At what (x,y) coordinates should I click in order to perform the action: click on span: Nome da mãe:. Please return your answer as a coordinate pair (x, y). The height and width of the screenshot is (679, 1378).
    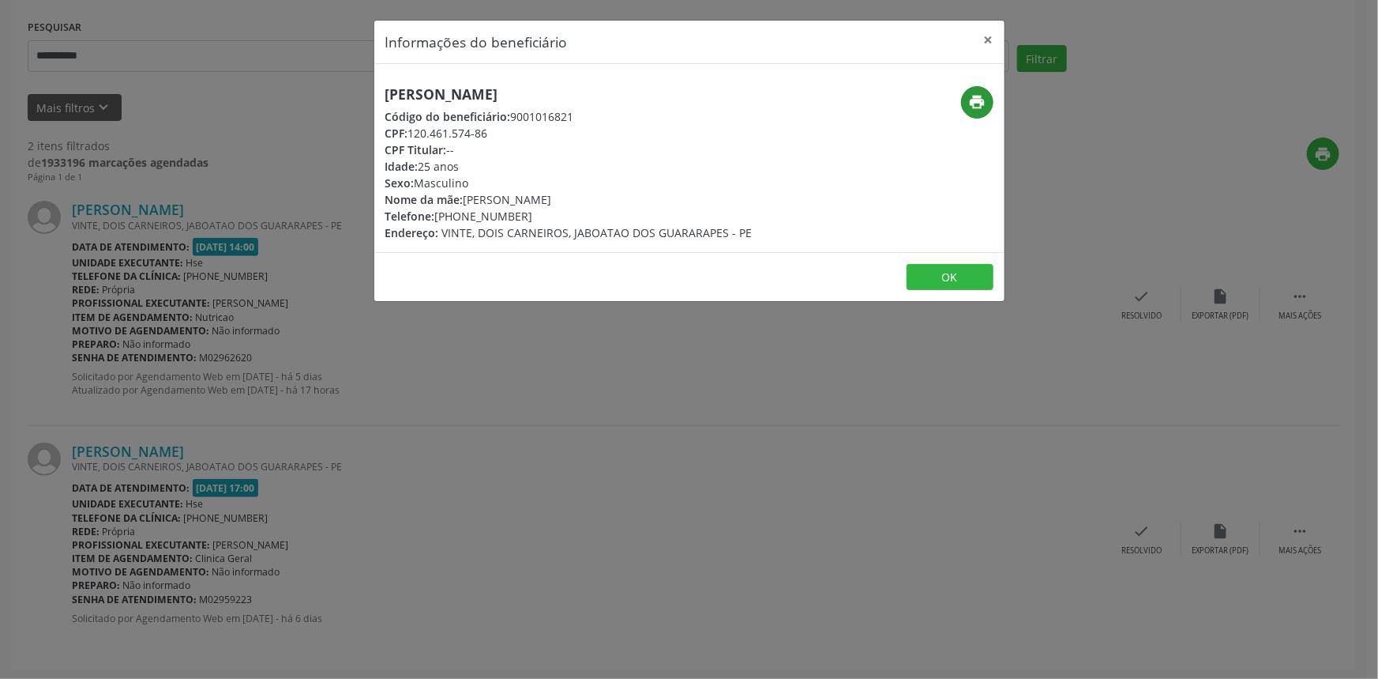
    Looking at the image, I should click on (424, 199).